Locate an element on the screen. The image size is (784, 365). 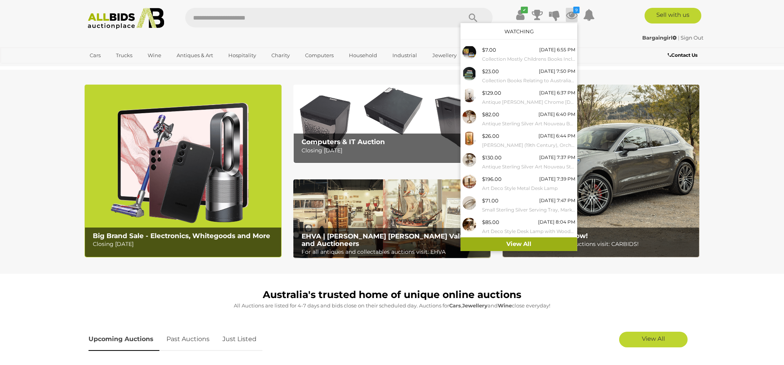
i: 9 is located at coordinates (577, 10).